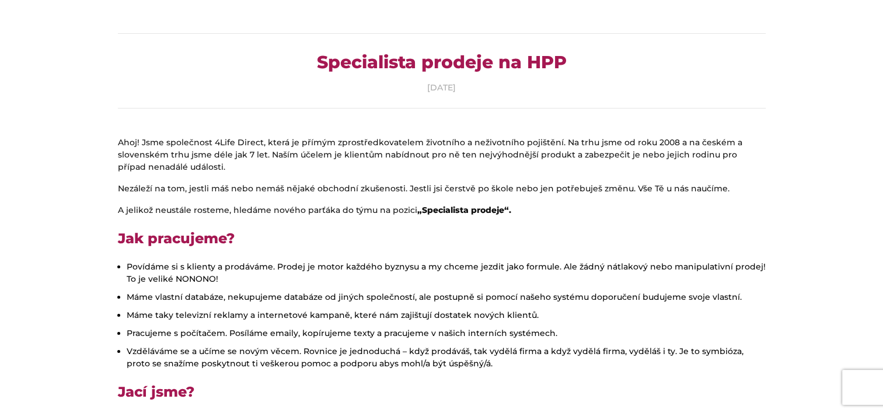 Image resolution: width=883 pixels, height=413 pixels. I want to click on li: Máme vlastní databáze, nekupujeme databáze od jiných společností, ale postupně si pomocí našeho s..., so click(446, 297).